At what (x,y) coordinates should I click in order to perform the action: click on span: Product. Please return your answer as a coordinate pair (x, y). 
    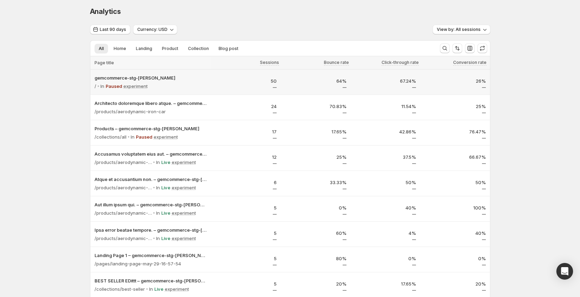
    Looking at the image, I should click on (170, 49).